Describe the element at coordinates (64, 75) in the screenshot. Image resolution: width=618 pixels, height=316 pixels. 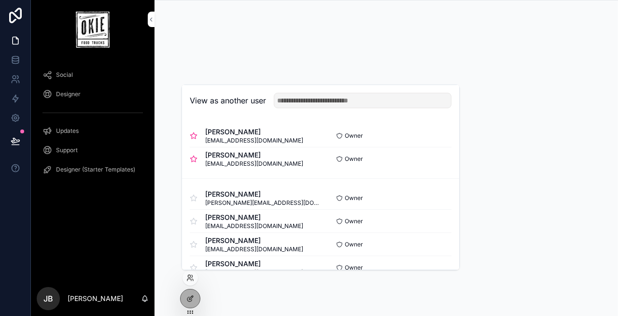
I see `span: Social` at that location.